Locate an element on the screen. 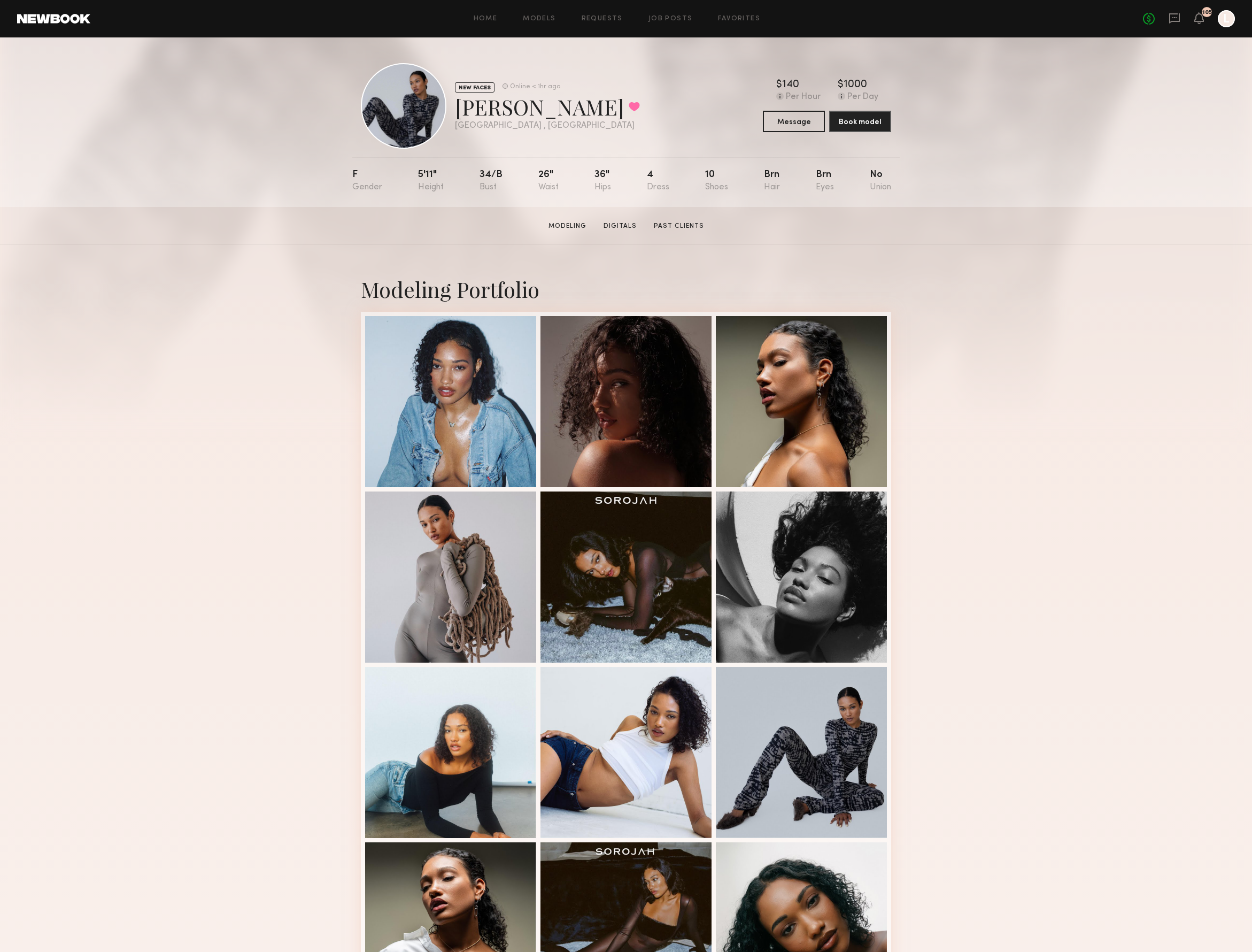 The height and width of the screenshot is (952, 1252). button: Message is located at coordinates (794, 121).